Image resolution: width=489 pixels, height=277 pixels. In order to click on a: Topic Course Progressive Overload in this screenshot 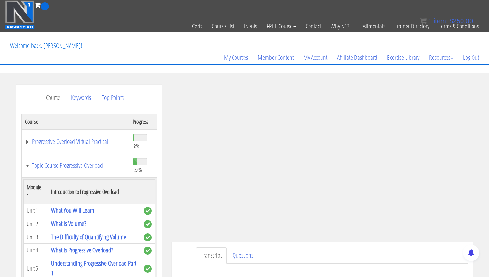, I will do `click(75, 166)`.